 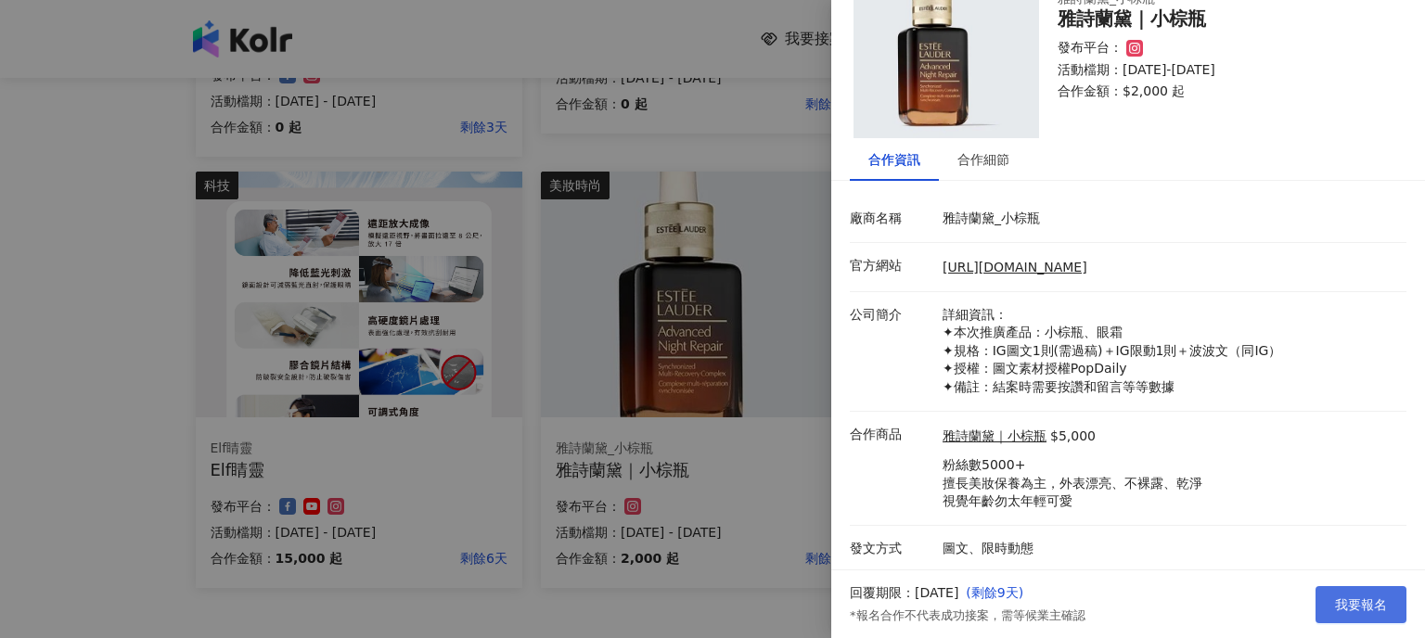 I want to click on span: 我要報名, so click(x=1361, y=605).